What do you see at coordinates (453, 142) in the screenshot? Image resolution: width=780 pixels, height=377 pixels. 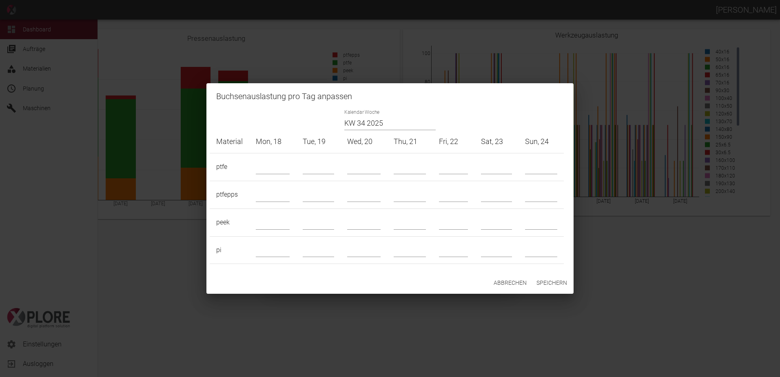 I see `th: Fri, 22` at bounding box center [453, 142].